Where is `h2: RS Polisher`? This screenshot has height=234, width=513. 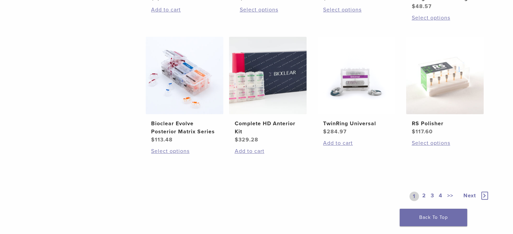
h2: RS Polisher is located at coordinates (445, 124).